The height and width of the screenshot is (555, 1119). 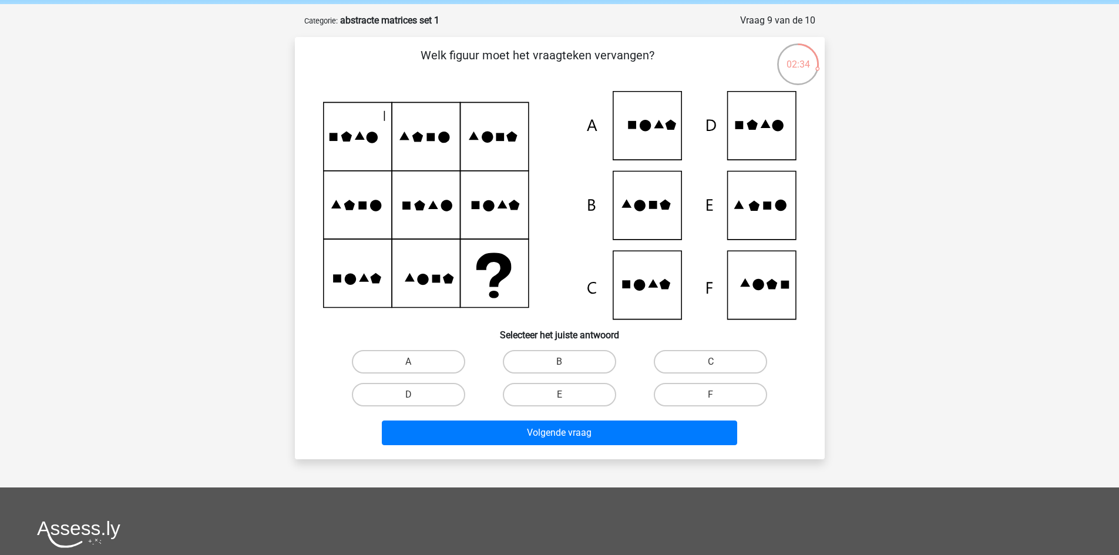 What do you see at coordinates (559, 433) in the screenshot?
I see `button: Volgende vraag` at bounding box center [559, 433].